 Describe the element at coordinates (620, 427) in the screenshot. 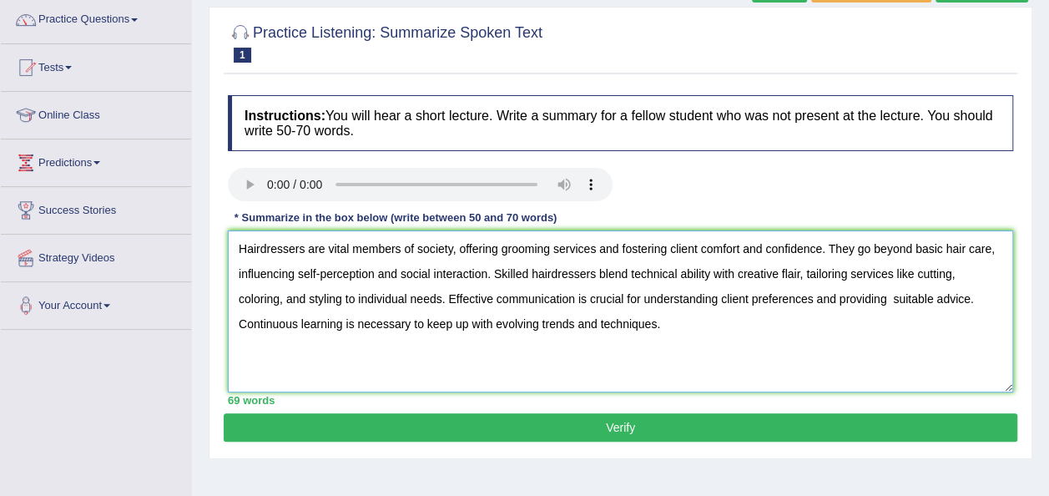

I see `button: Verify` at that location.